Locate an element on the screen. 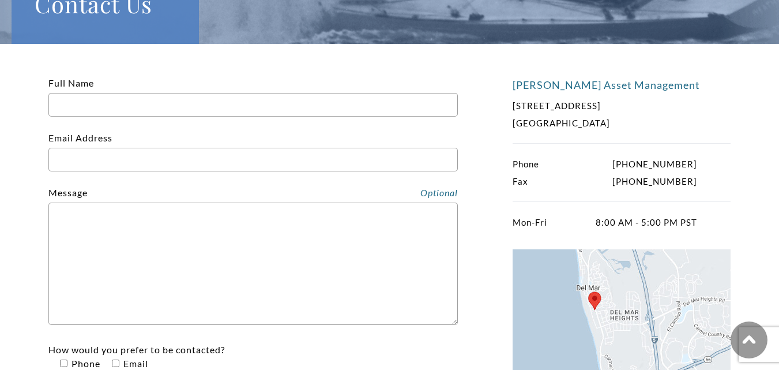 The image size is (779, 370). input: Full Name is located at coordinates (253, 104).